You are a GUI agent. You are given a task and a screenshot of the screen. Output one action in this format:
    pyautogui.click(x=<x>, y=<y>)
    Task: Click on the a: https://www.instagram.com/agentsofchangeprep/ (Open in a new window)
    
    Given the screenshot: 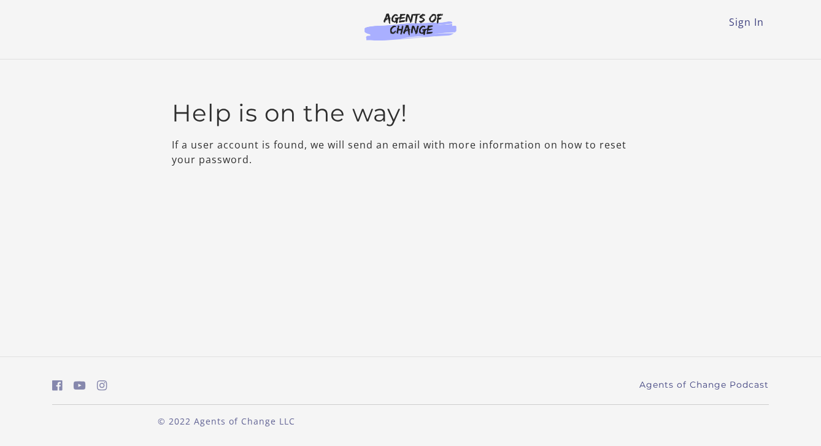 What is the action you would take?
    pyautogui.click(x=102, y=386)
    